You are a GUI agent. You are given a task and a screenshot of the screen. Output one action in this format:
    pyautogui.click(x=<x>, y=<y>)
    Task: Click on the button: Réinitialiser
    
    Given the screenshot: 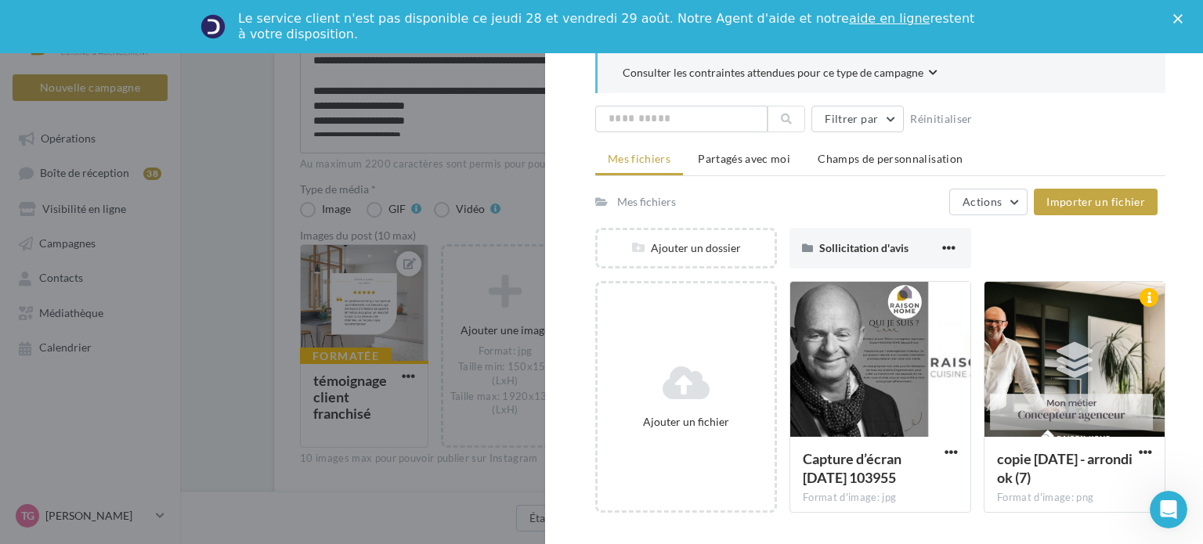 What is the action you would take?
    pyautogui.click(x=941, y=119)
    